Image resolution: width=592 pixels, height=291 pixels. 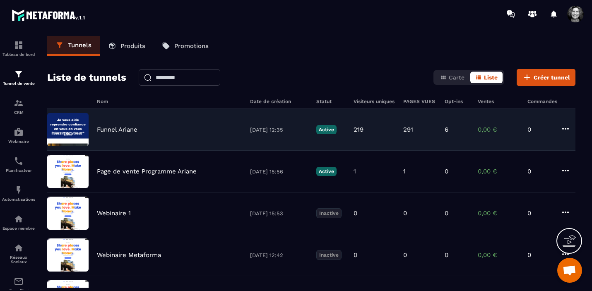 What do you see at coordinates (19, 48) in the screenshot?
I see `a: formationformationTableau de bord` at bounding box center [19, 48].